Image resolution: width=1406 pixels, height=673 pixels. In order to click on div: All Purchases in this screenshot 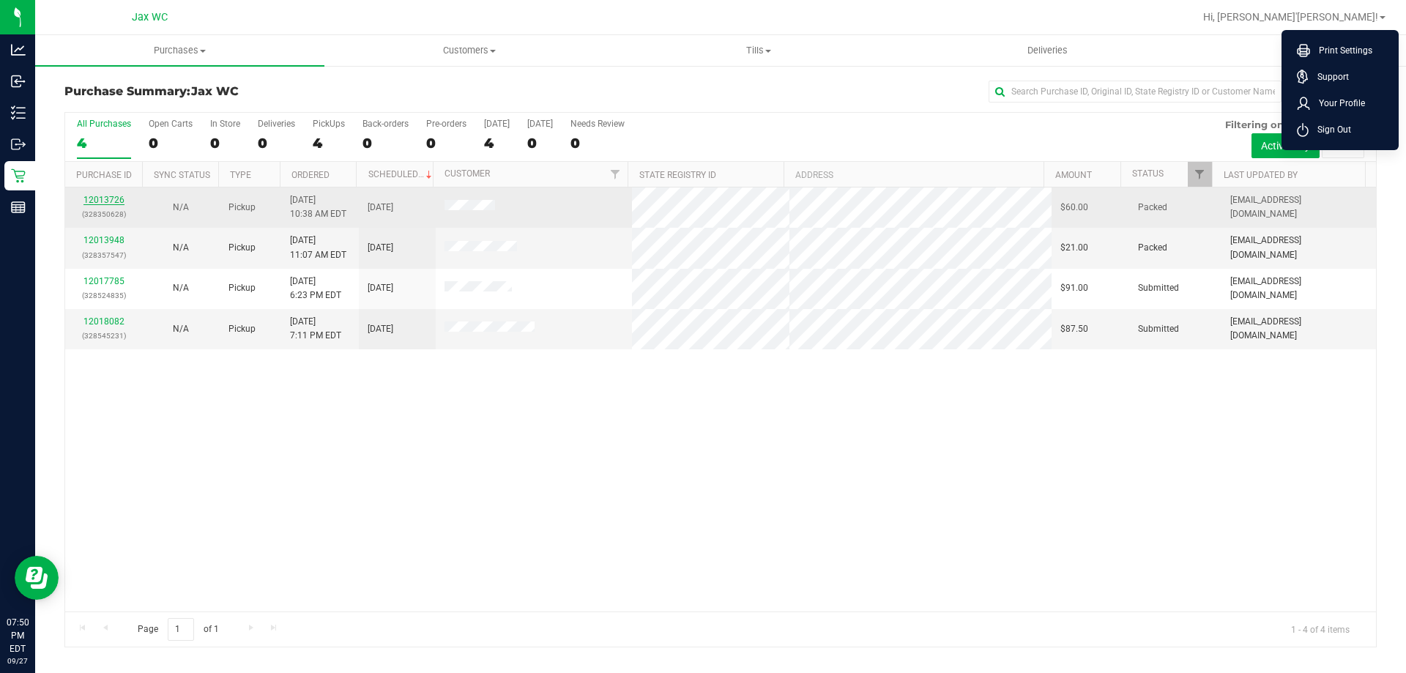, I will do `click(104, 124)`.